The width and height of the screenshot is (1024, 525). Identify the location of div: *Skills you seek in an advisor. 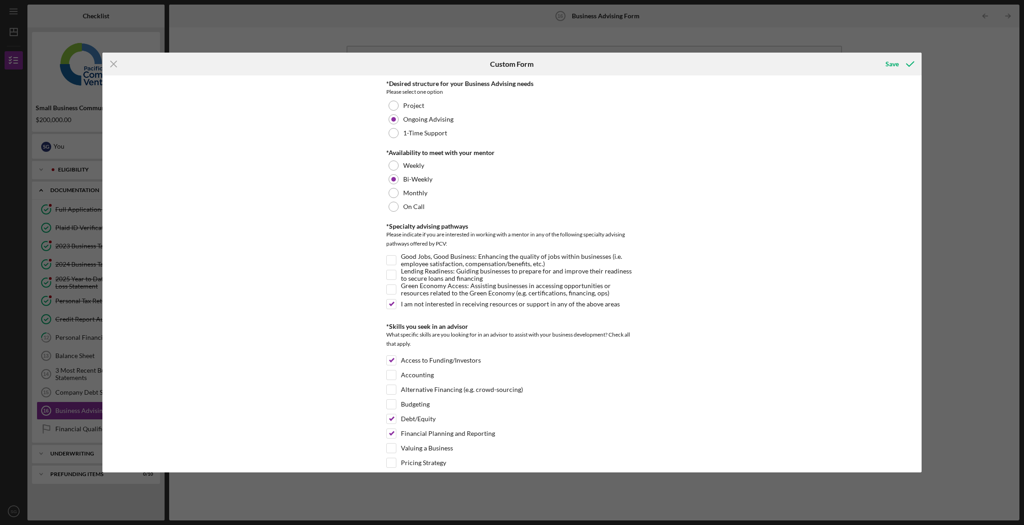
(512, 326).